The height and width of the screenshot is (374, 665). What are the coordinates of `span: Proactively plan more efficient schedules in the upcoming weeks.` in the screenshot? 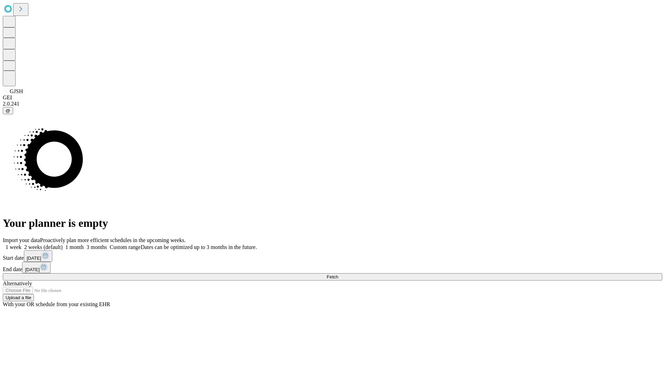 It's located at (113, 240).